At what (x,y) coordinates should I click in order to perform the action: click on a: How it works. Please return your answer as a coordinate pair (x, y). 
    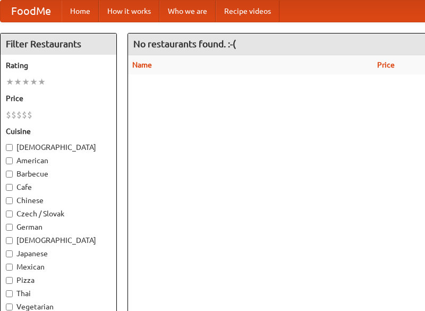
    Looking at the image, I should click on (129, 11).